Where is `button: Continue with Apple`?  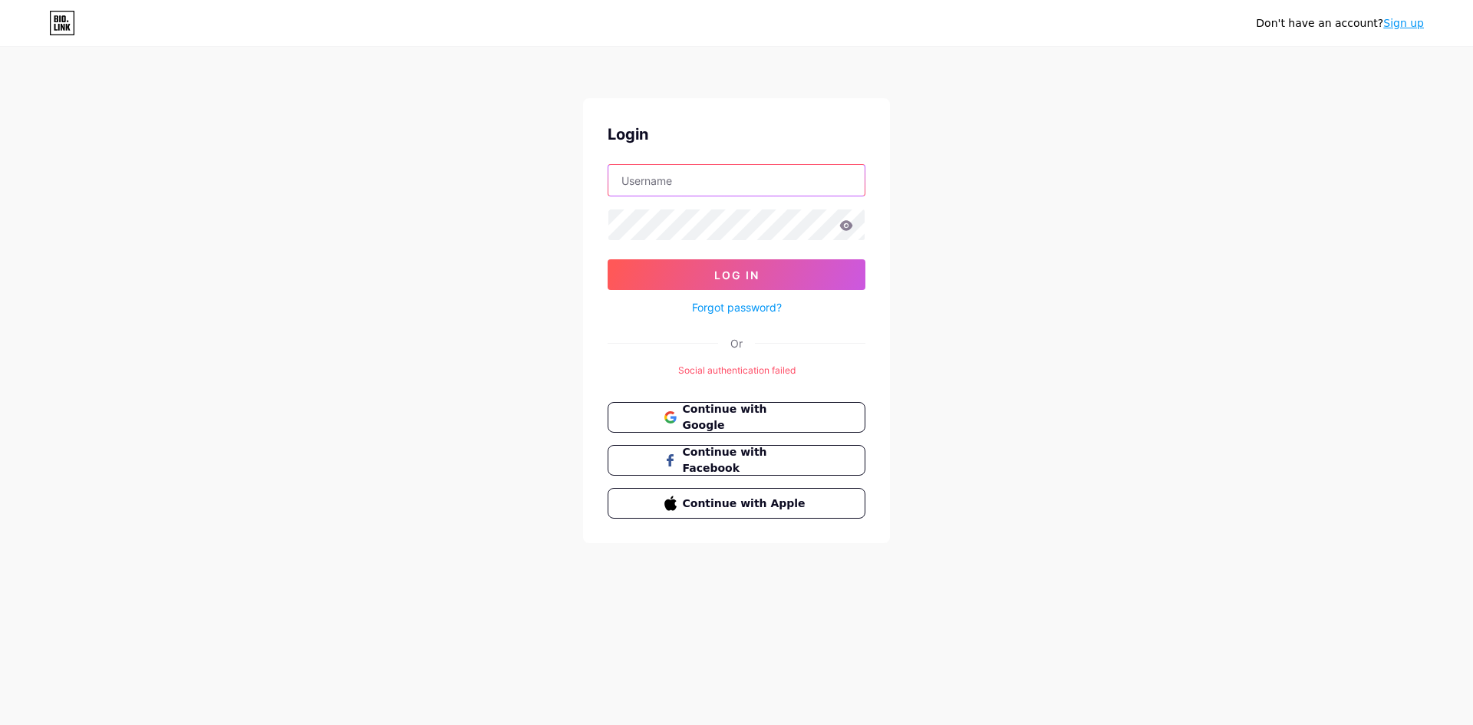 button: Continue with Apple is located at coordinates (736, 503).